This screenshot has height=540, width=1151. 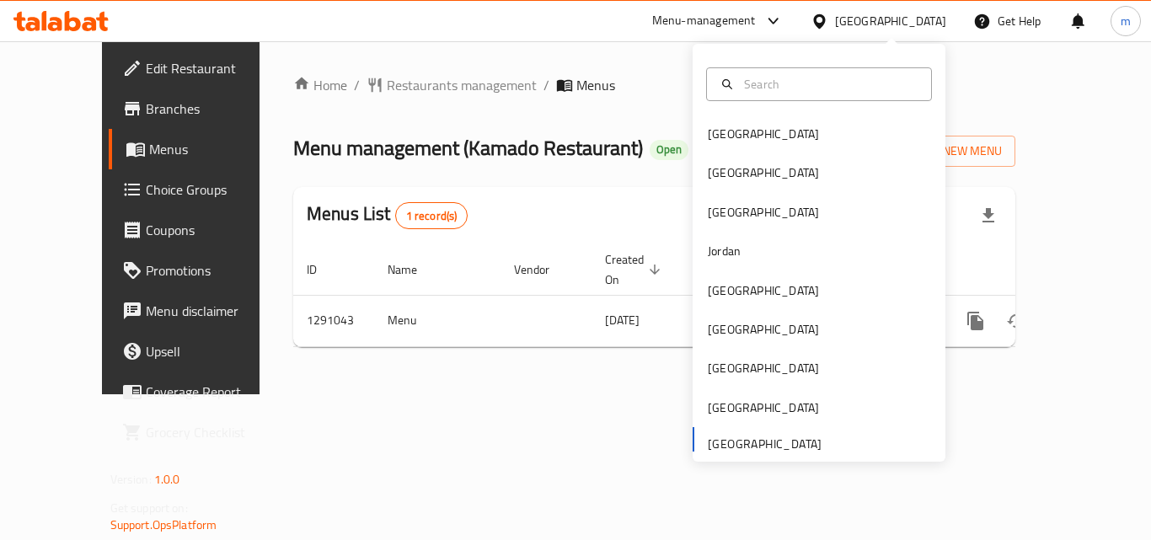 I want to click on span: Open, so click(x=669, y=149).